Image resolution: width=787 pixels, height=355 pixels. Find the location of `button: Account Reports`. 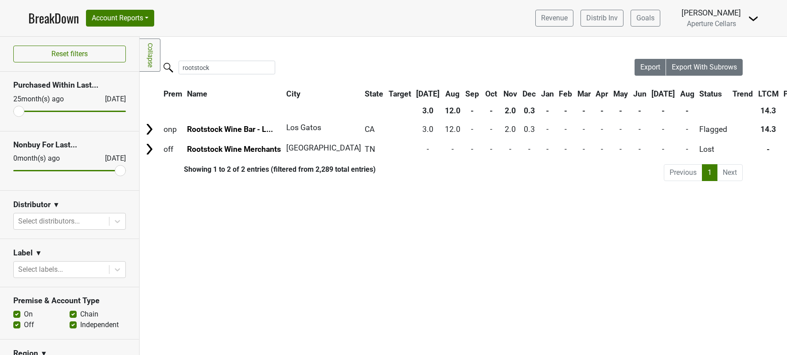

button: Account Reports is located at coordinates (120, 18).